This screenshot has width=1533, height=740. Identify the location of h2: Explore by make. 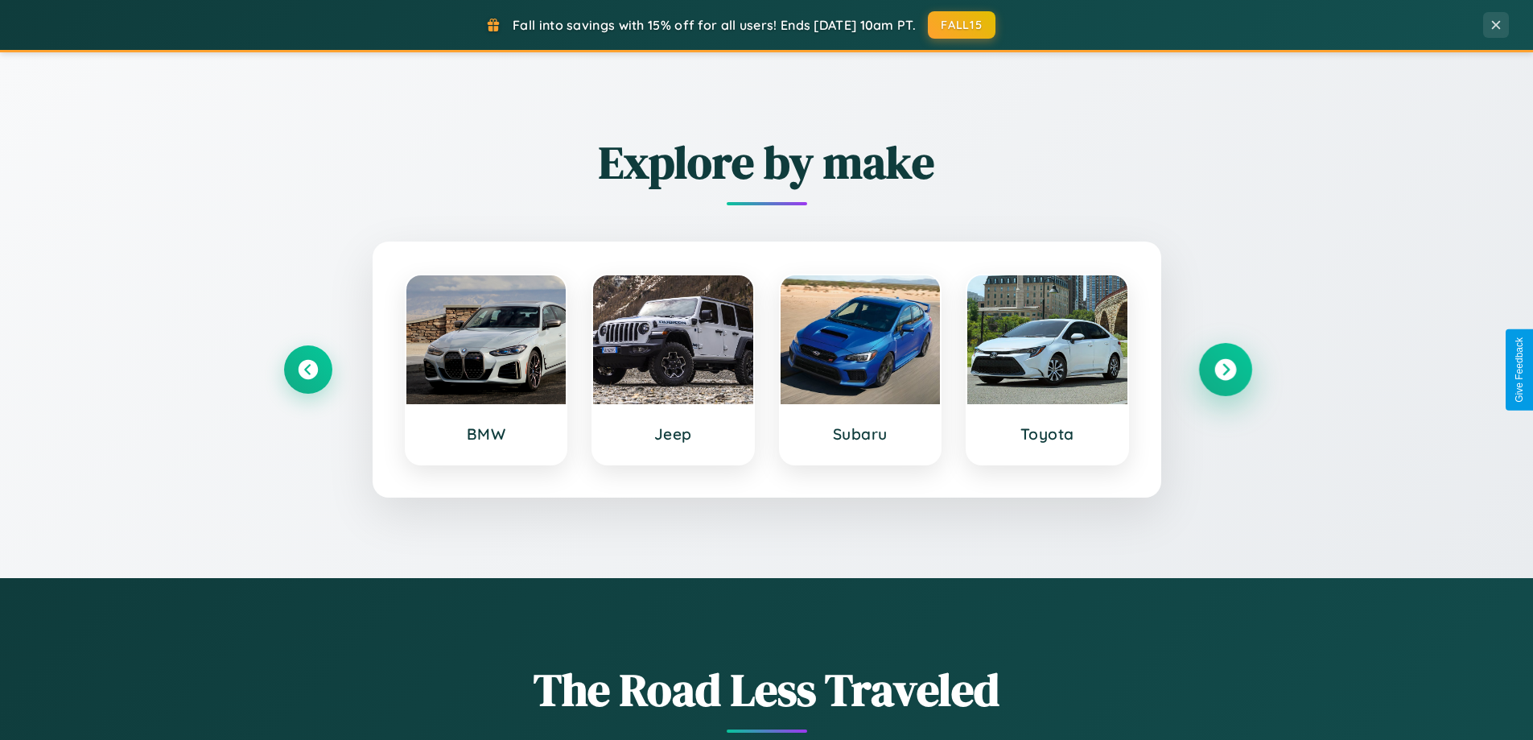
(767, 162).